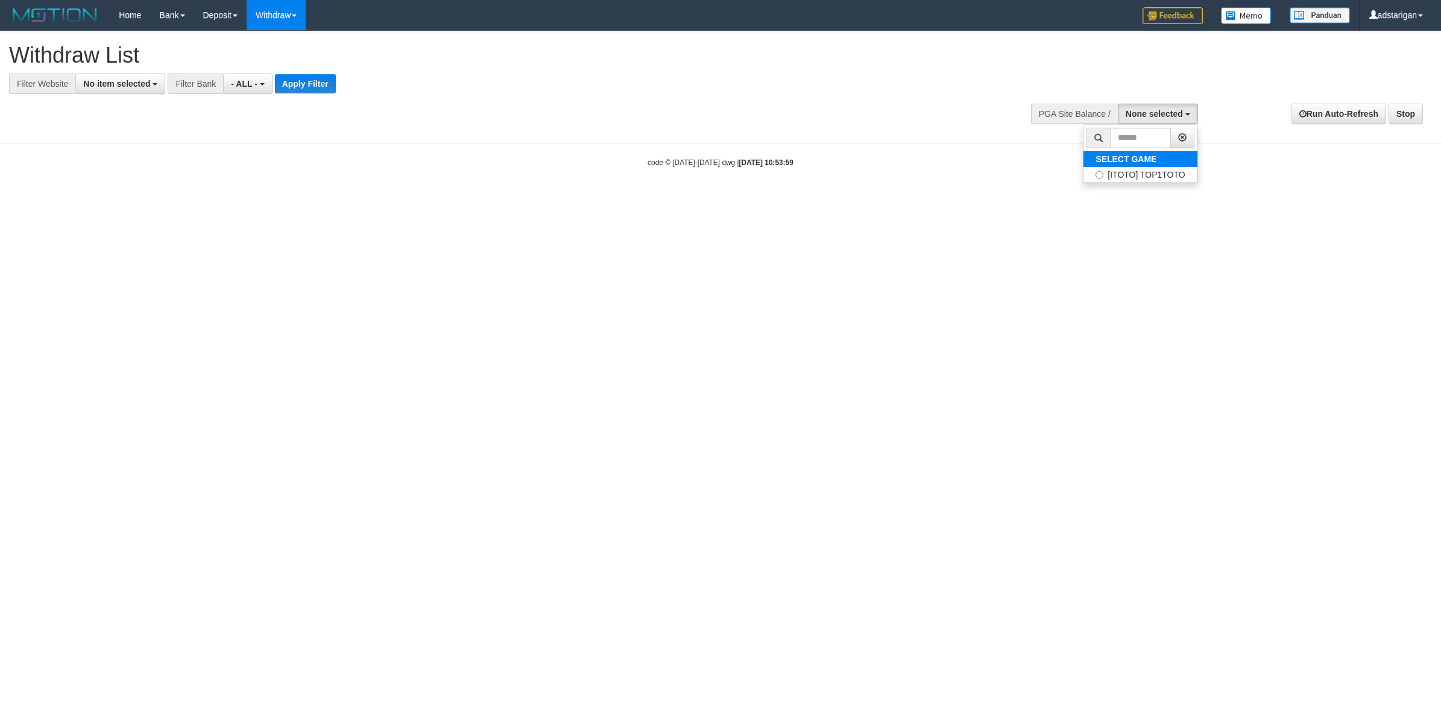 This screenshot has height=718, width=1441. I want to click on a: SELECT GAME, so click(1140, 159).